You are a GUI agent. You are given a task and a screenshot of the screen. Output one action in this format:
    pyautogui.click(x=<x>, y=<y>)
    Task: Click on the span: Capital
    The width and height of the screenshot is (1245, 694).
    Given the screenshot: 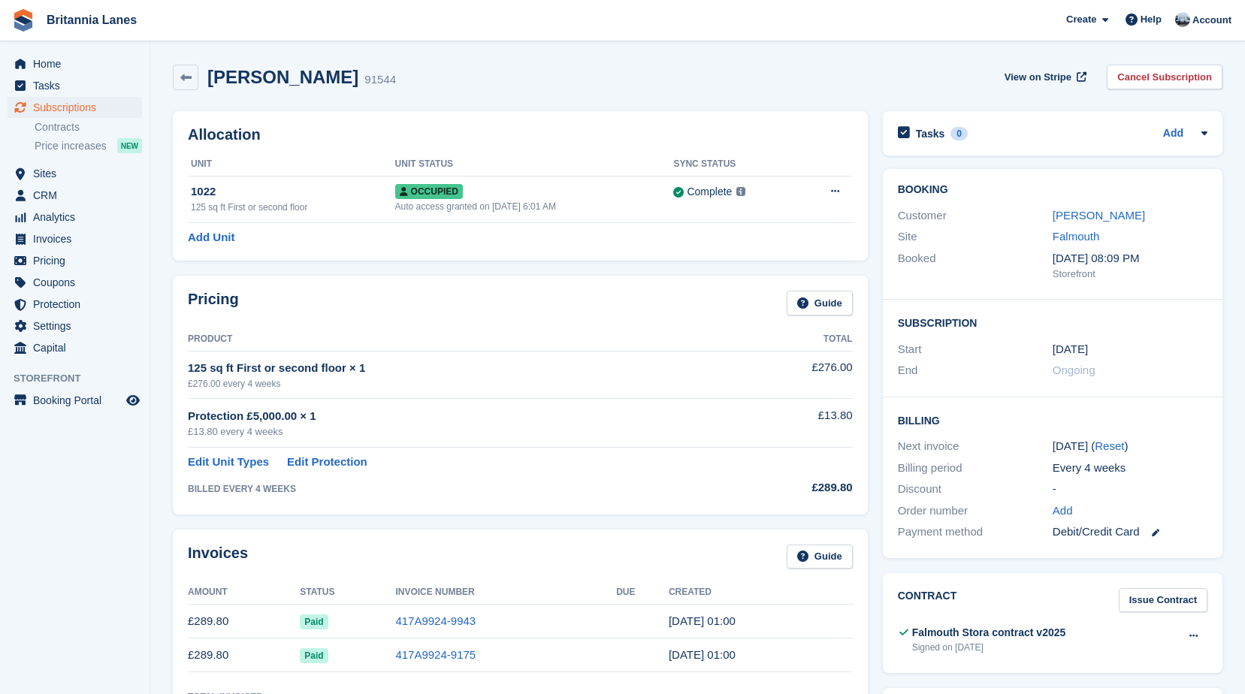 What is the action you would take?
    pyautogui.click(x=78, y=348)
    